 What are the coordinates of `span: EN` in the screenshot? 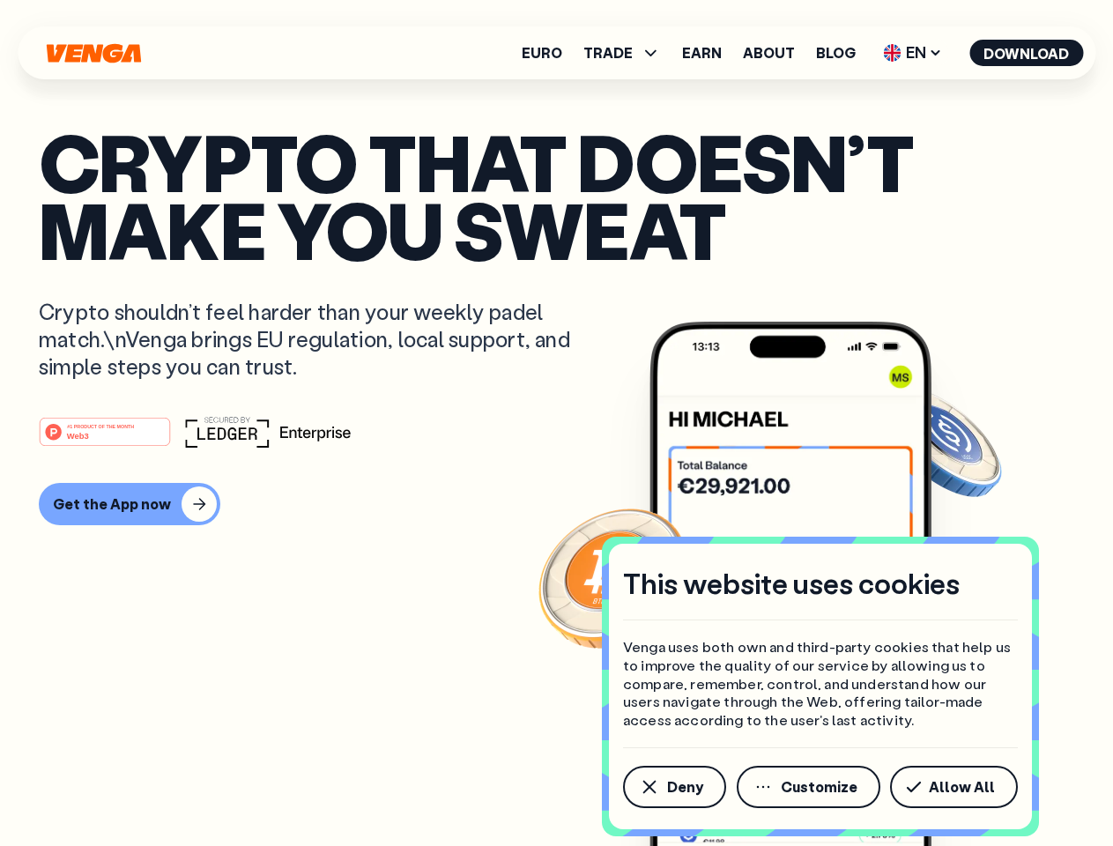 It's located at (912, 53).